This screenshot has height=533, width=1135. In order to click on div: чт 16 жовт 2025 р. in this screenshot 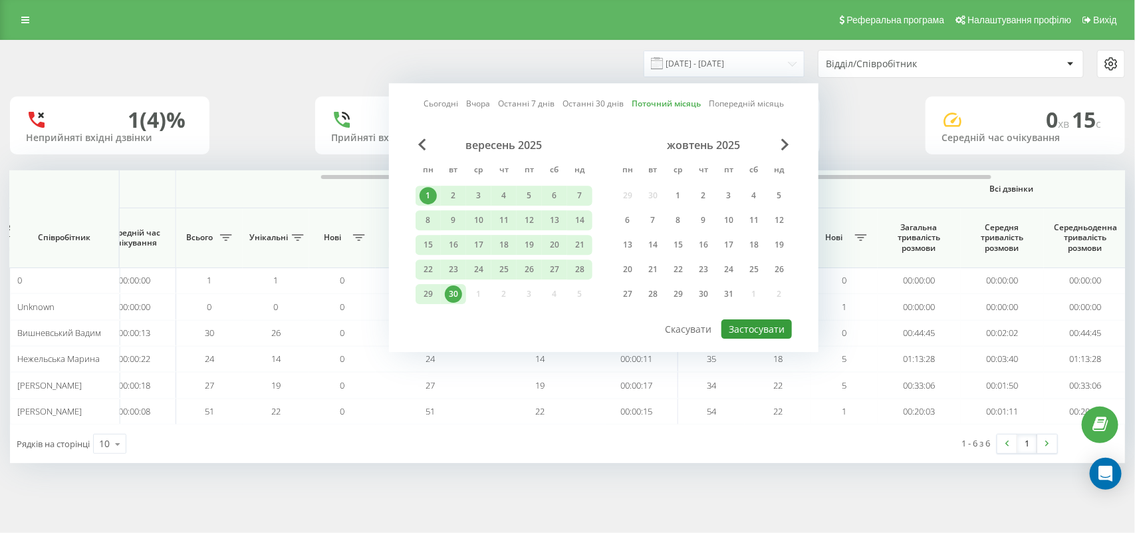, I will do `click(704, 245)`.